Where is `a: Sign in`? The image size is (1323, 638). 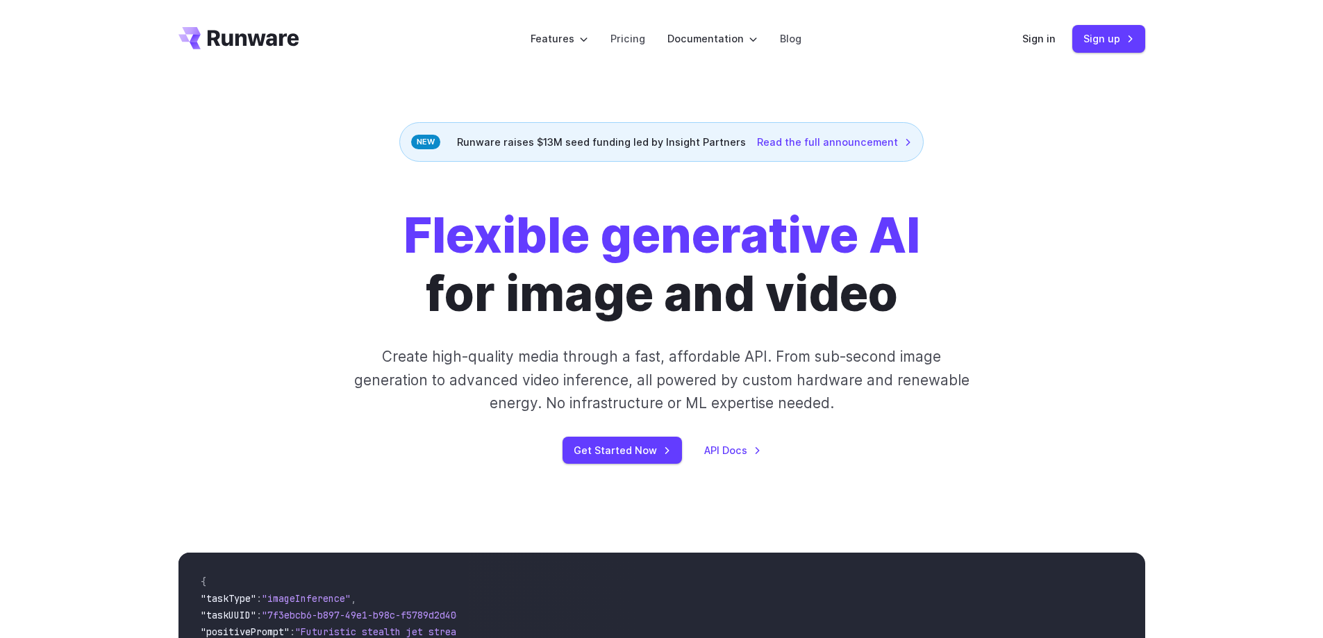 a: Sign in is located at coordinates (1039, 38).